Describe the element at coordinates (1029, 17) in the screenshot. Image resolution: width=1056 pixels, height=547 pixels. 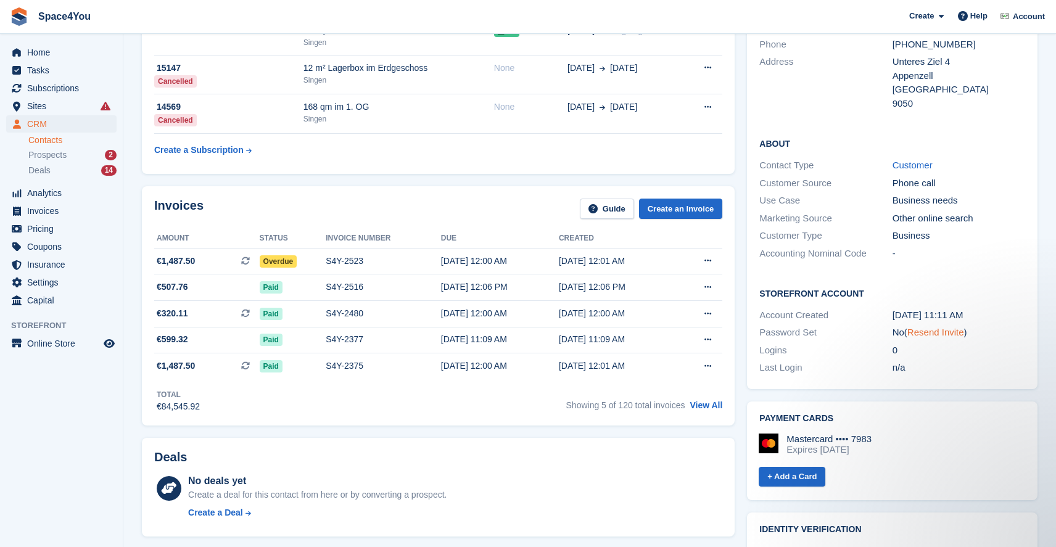
I see `span: Account` at that location.